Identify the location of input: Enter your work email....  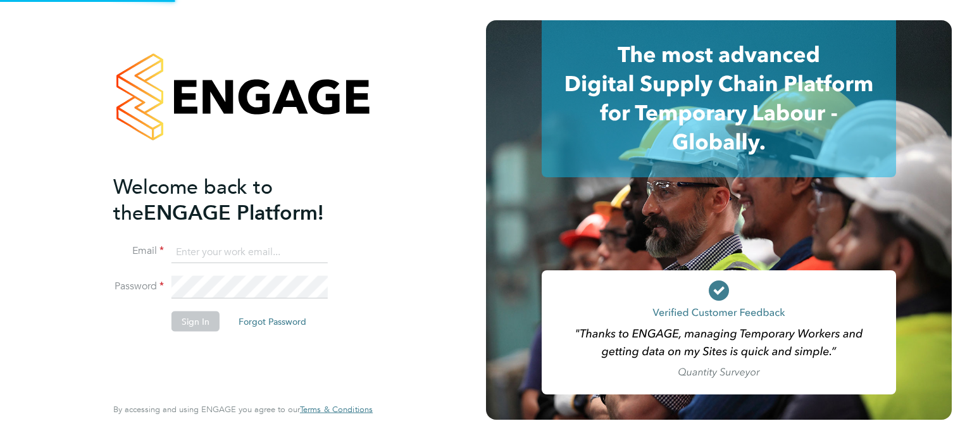
(249, 252).